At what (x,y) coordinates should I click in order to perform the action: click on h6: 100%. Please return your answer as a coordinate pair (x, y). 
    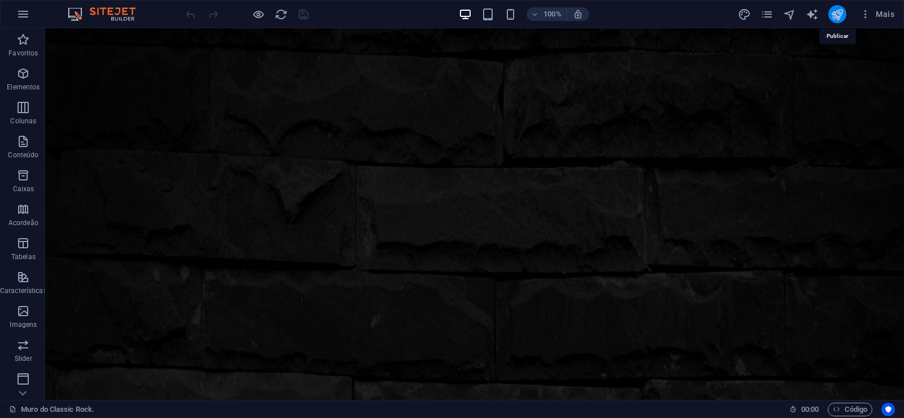
    Looking at the image, I should click on (553, 14).